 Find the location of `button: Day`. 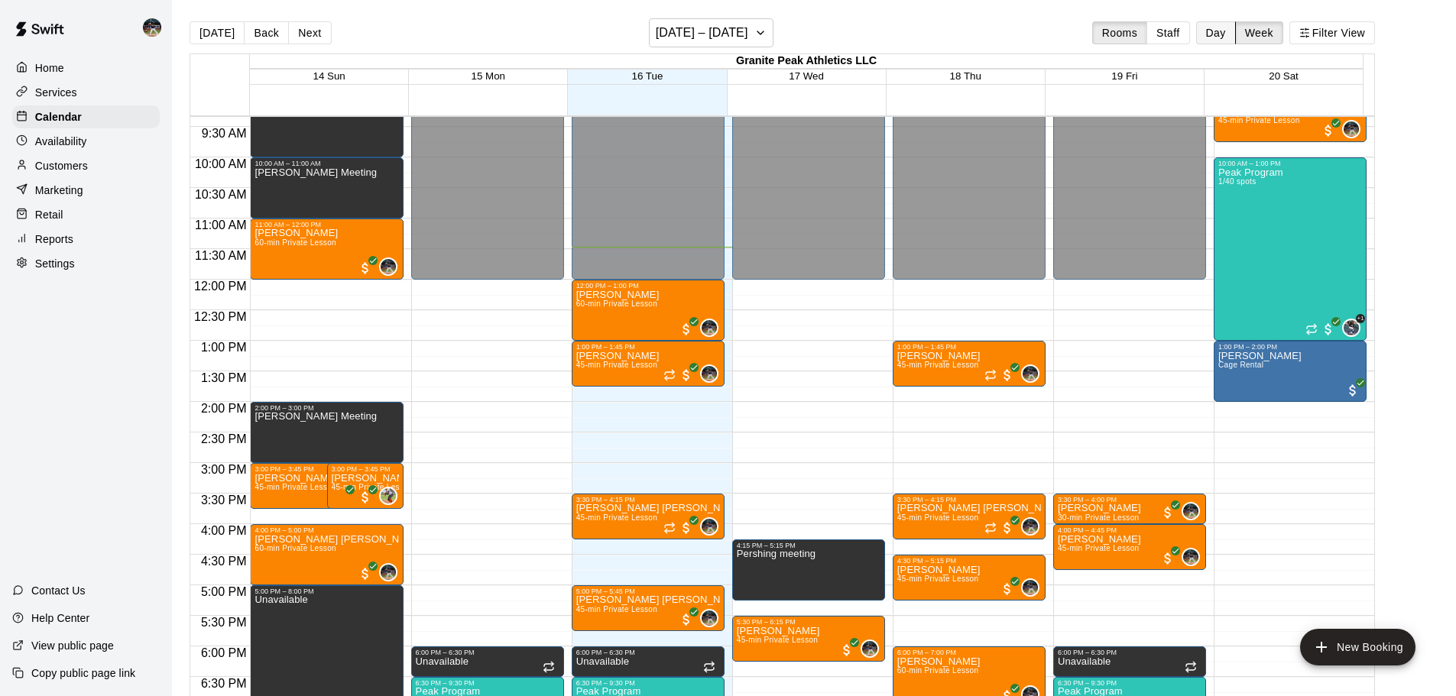

button: Day is located at coordinates (1216, 33).